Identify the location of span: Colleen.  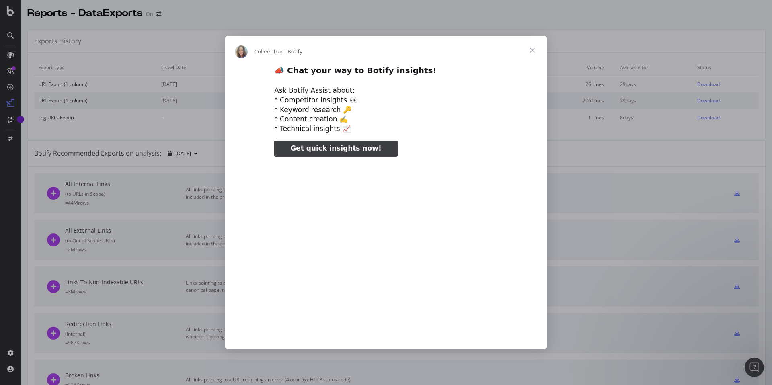
(264, 51).